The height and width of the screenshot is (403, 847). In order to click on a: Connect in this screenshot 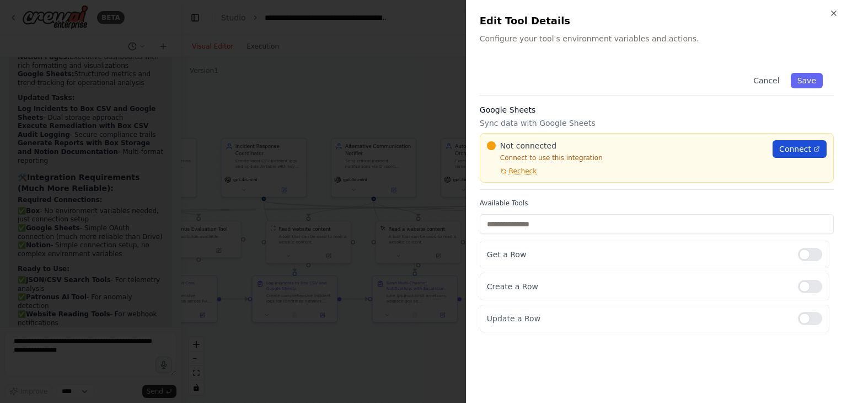, I will do `click(800, 149)`.